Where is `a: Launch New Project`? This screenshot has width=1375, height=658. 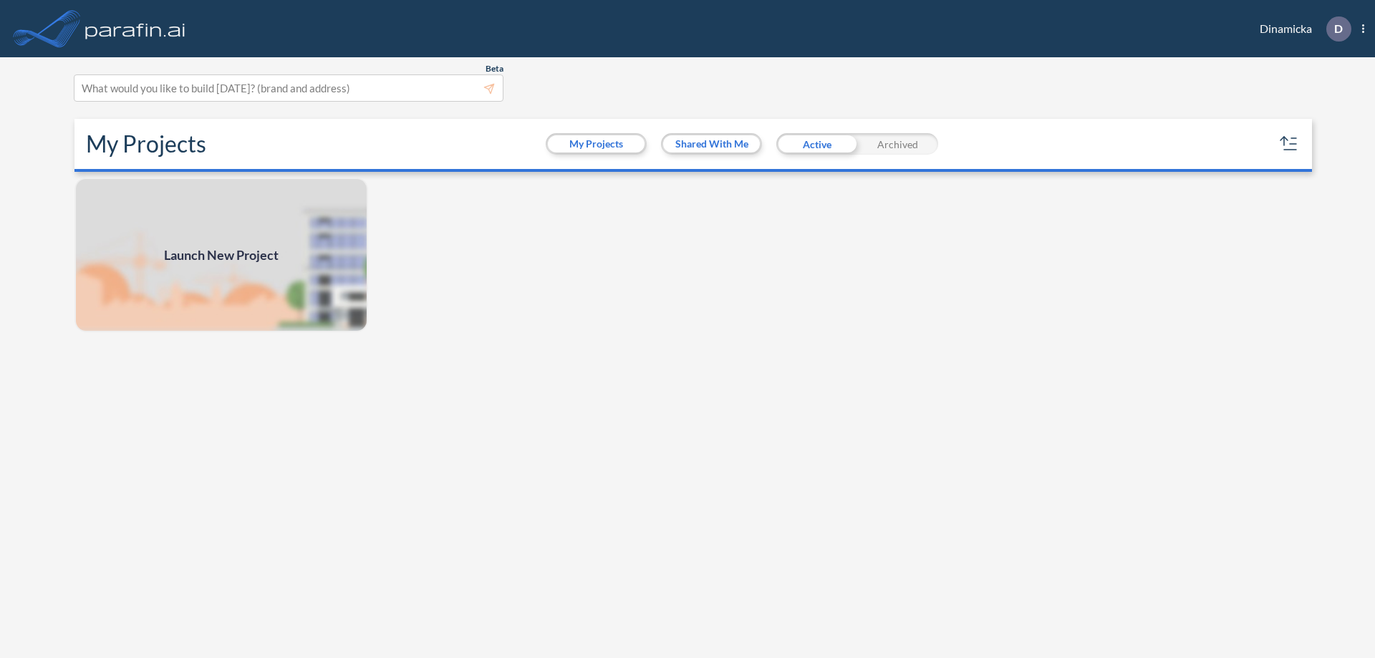 a: Launch New Project is located at coordinates (221, 255).